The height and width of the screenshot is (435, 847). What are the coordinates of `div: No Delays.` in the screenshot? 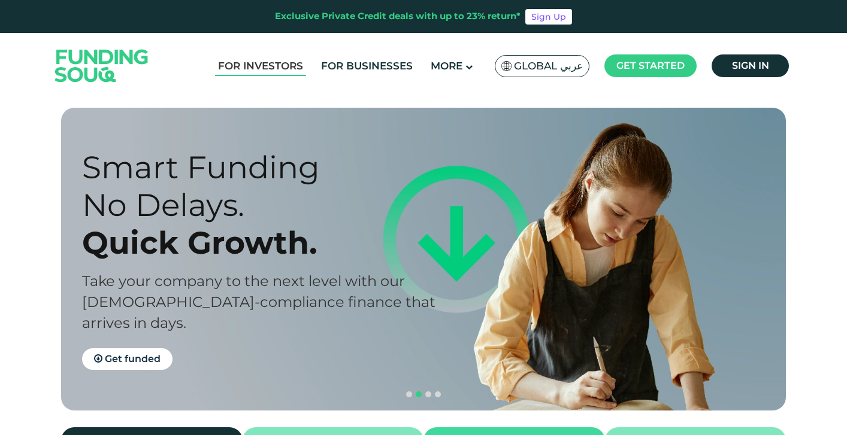 It's located at (263, 205).